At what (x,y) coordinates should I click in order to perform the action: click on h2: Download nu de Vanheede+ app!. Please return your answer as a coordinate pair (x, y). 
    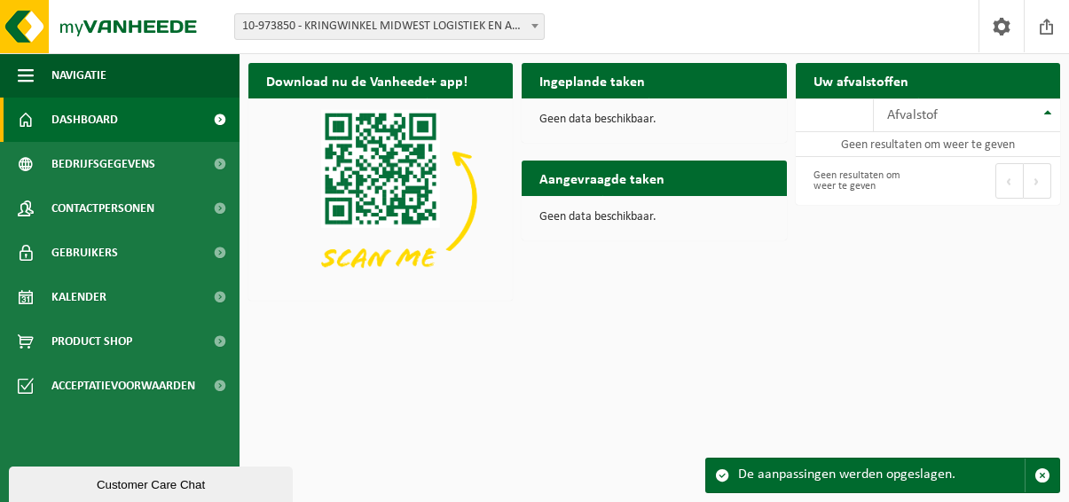
    Looking at the image, I should click on (366, 80).